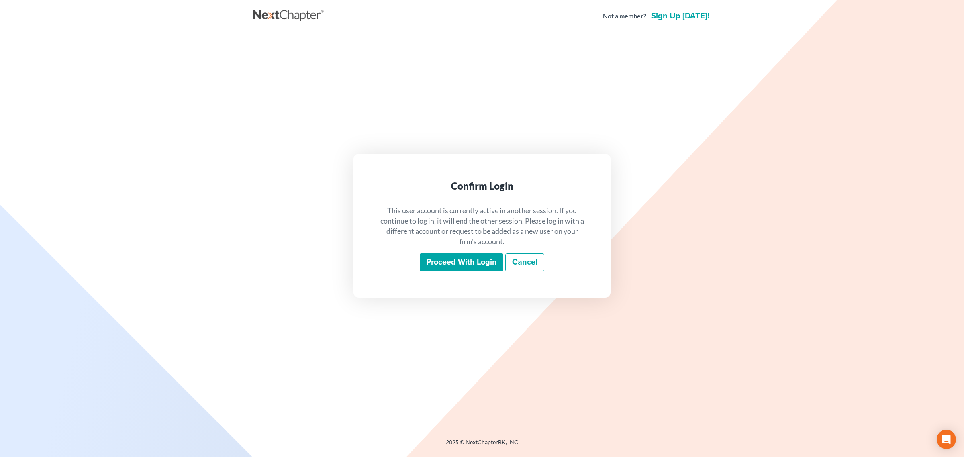 The image size is (964, 457). I want to click on div: Open Intercom Messenger, so click(946, 439).